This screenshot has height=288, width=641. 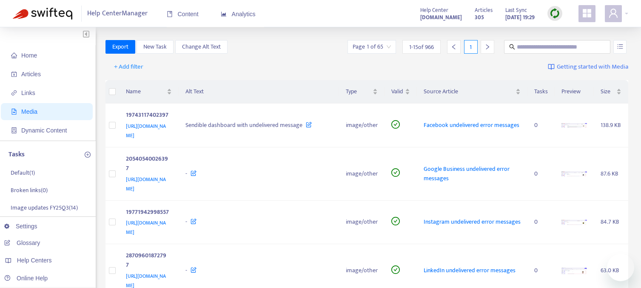 I want to click on span: LinkedIn undelivered error messages, so click(x=470, y=270).